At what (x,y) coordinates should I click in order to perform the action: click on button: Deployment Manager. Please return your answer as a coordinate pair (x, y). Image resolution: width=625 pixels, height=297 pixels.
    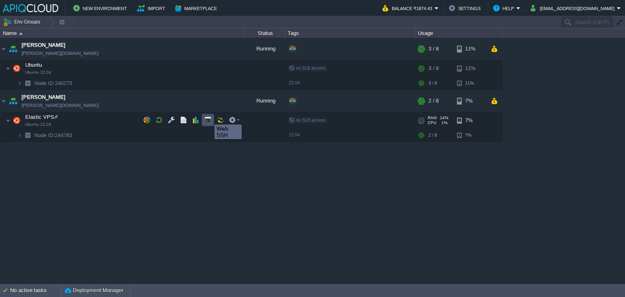
    Looking at the image, I should click on (94, 290).